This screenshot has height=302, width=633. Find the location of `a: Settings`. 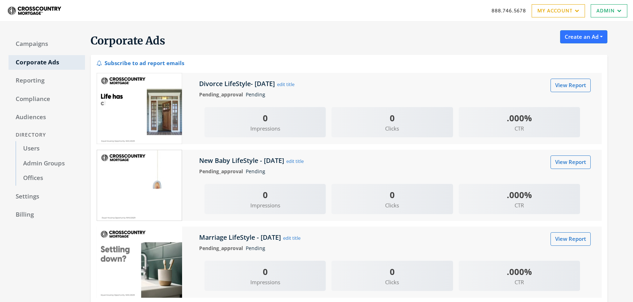

a: Settings is located at coordinates (47, 197).